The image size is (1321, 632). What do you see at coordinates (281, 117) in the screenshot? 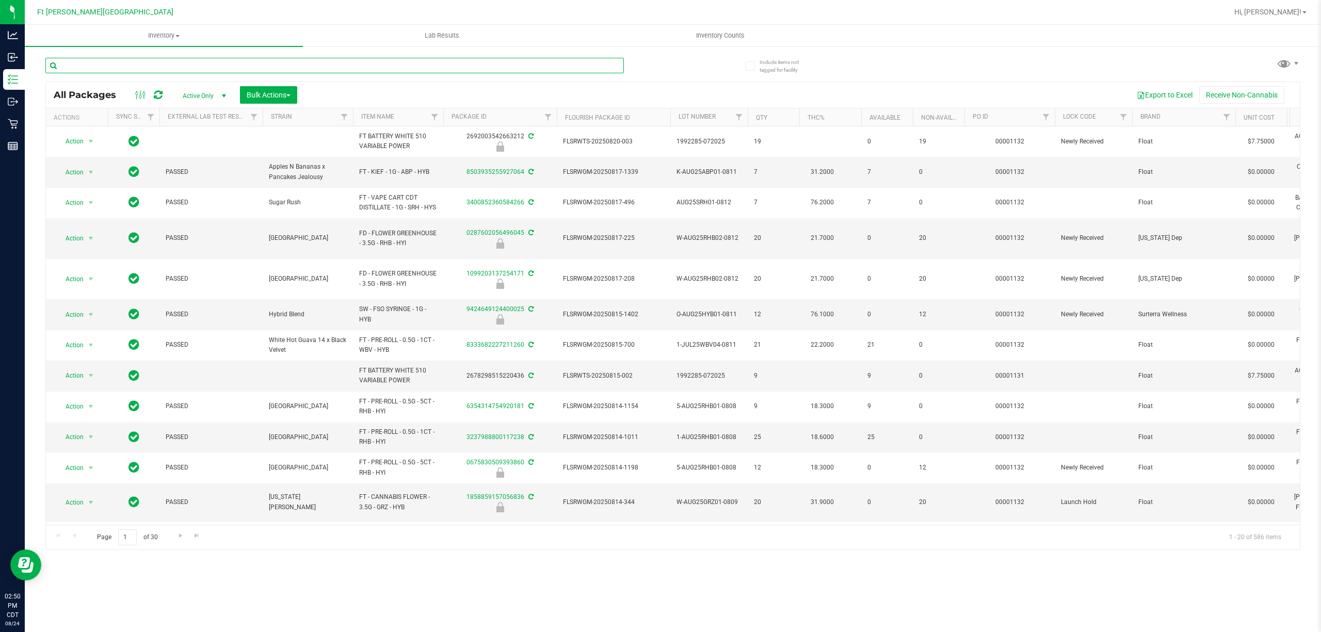
I see `a: Strain` at bounding box center [281, 117].